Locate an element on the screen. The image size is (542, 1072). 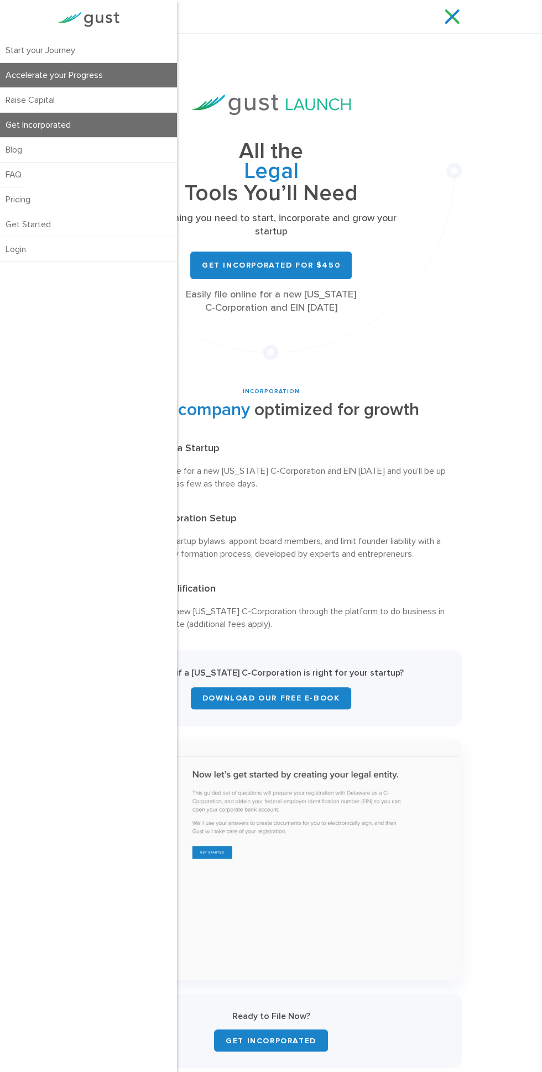
h3: Foreign Qualification is located at coordinates (286, 591).